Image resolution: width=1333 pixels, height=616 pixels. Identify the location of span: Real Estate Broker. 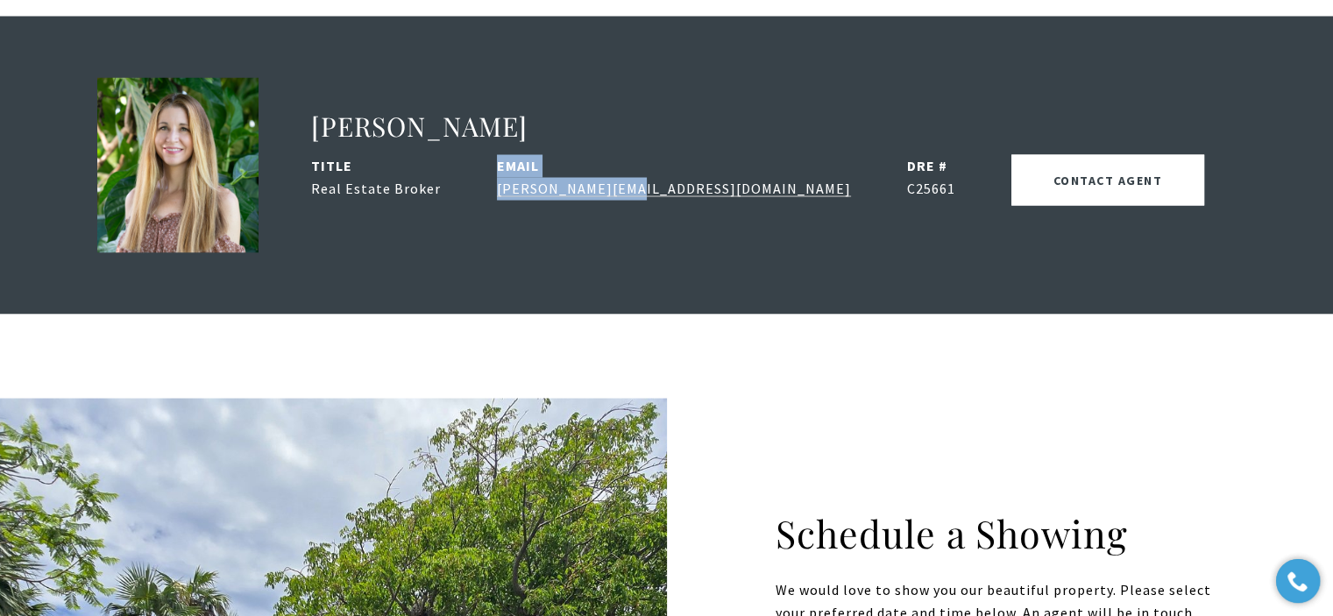
(376, 188).